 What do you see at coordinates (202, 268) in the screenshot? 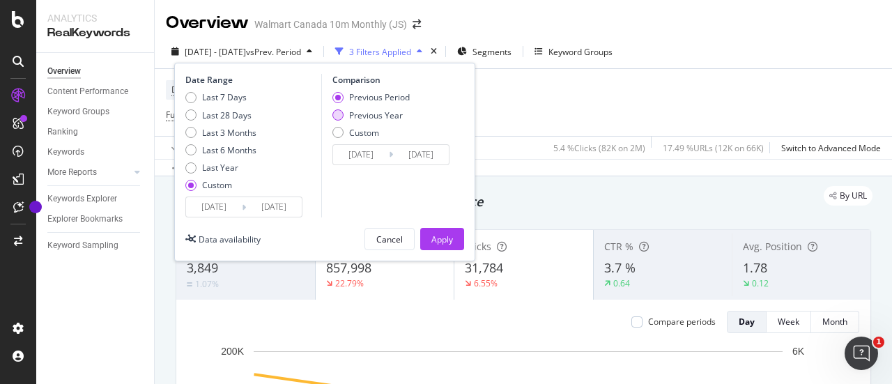
I see `span: 3,849` at bounding box center [202, 268].